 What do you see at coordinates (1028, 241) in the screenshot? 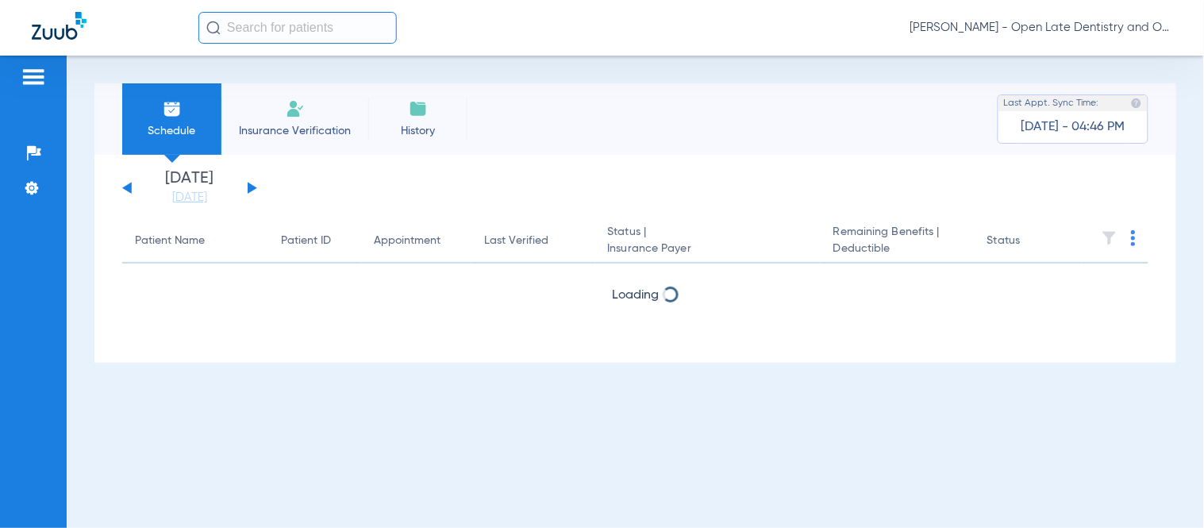
I see `th: Status` at bounding box center [1028, 241].